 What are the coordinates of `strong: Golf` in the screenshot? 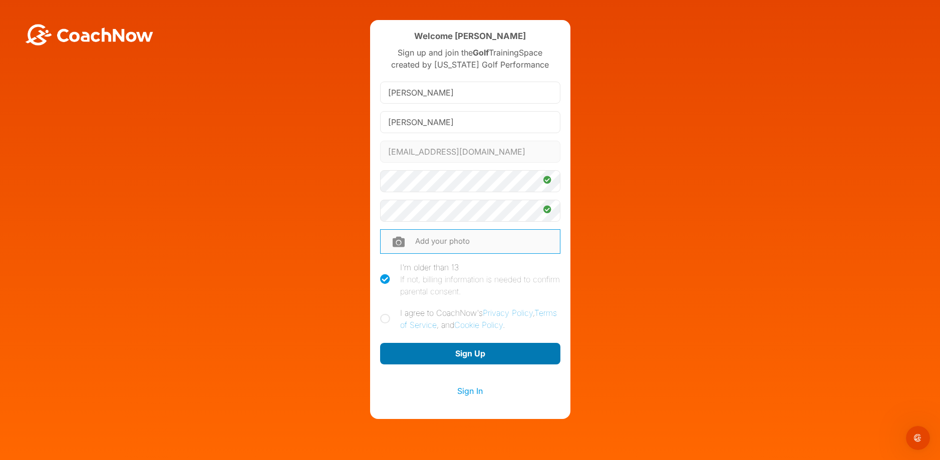 It's located at (481, 53).